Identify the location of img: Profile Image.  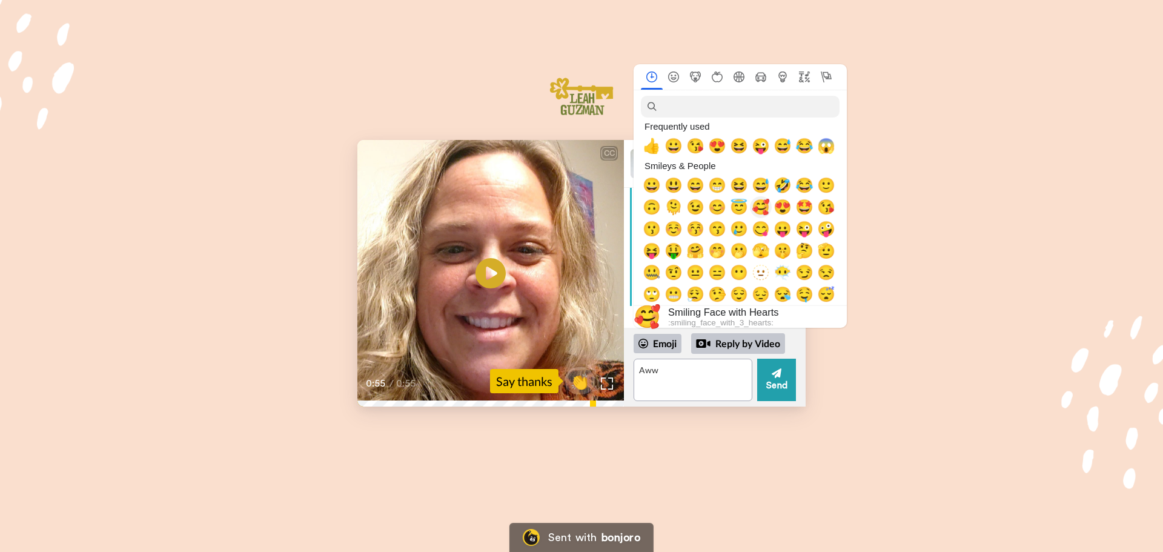
(645, 164).